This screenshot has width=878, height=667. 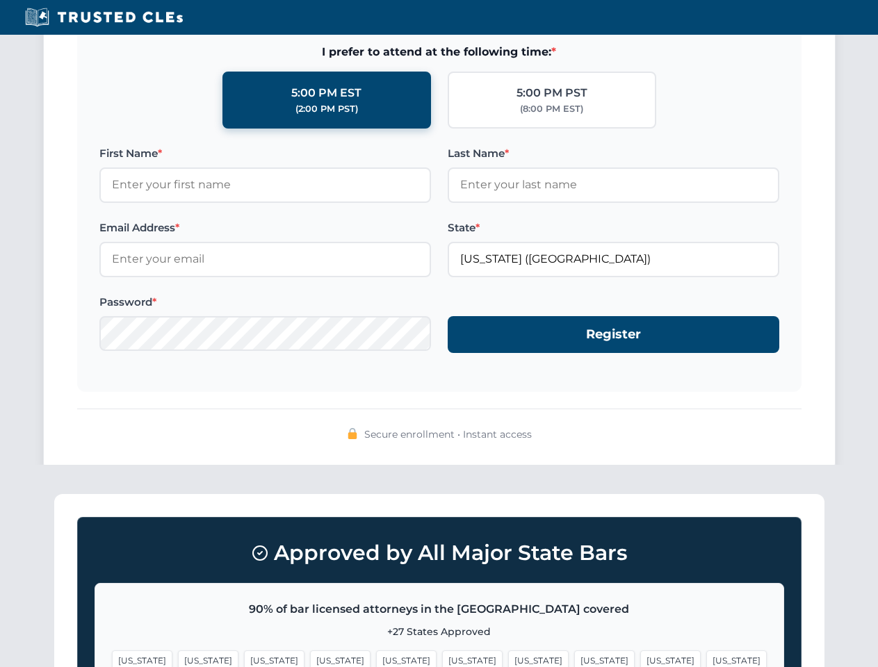 What do you see at coordinates (265, 259) in the screenshot?
I see `input: Enter your email` at bounding box center [265, 259].